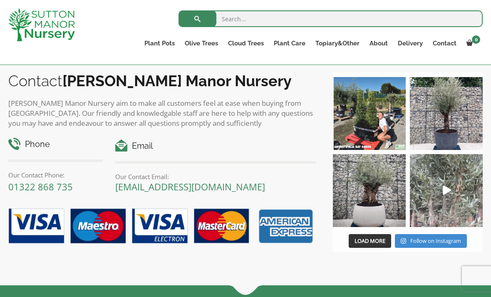  Describe the element at coordinates (370, 241) in the screenshot. I see `button: Load More` at that location.